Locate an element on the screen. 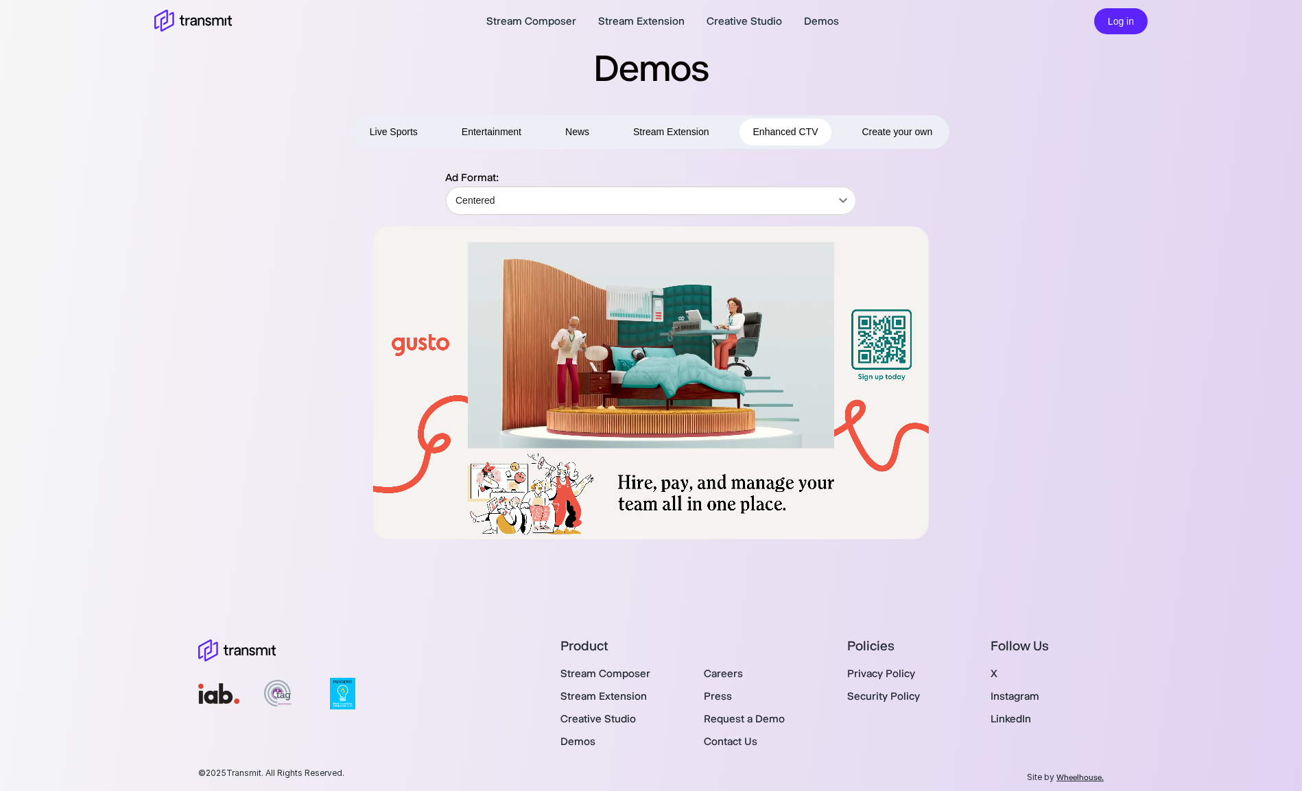  button: Log in is located at coordinates (1121, 21).